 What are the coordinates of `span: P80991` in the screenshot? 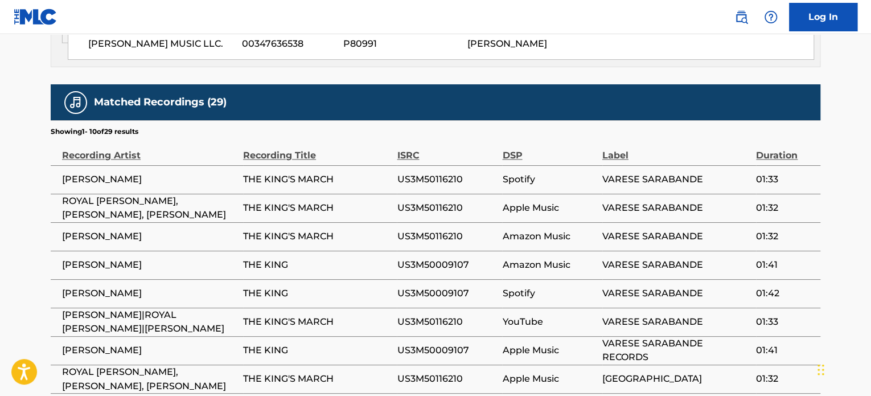 It's located at (401, 44).